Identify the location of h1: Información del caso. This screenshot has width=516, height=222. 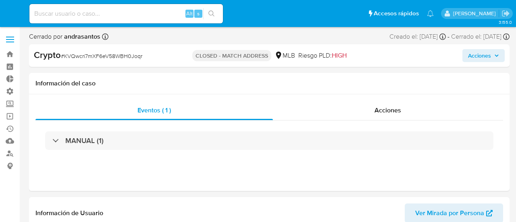
(269, 83).